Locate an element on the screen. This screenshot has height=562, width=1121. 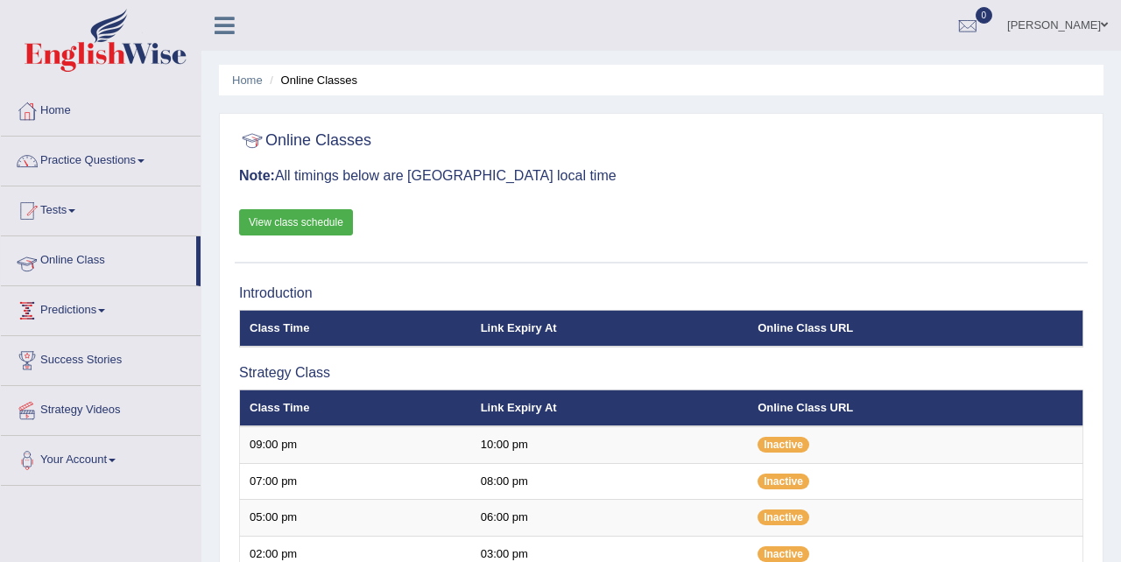
a: Strategy Videos is located at coordinates (101, 408).